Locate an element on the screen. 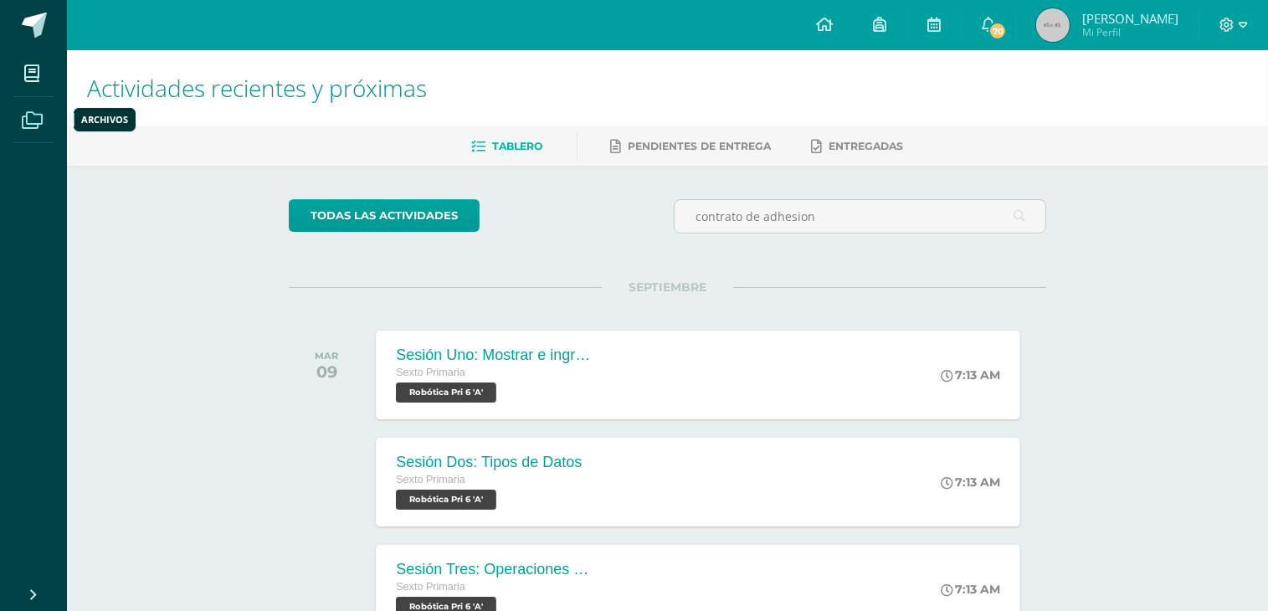 The width and height of the screenshot is (1268, 611). div: Sesión Uno: Mostrar e ingresar Datos en Python is located at coordinates (496, 355).